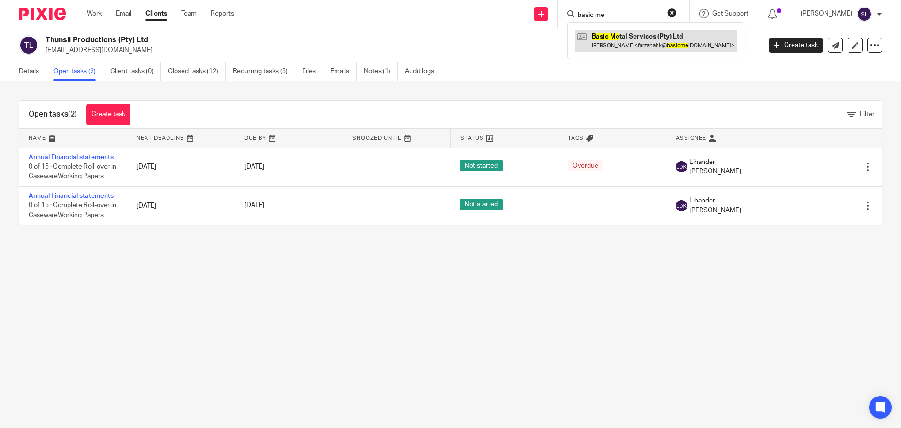 The height and width of the screenshot is (428, 901). Describe the element at coordinates (619, 15) in the screenshot. I see `input: Search` at that location.